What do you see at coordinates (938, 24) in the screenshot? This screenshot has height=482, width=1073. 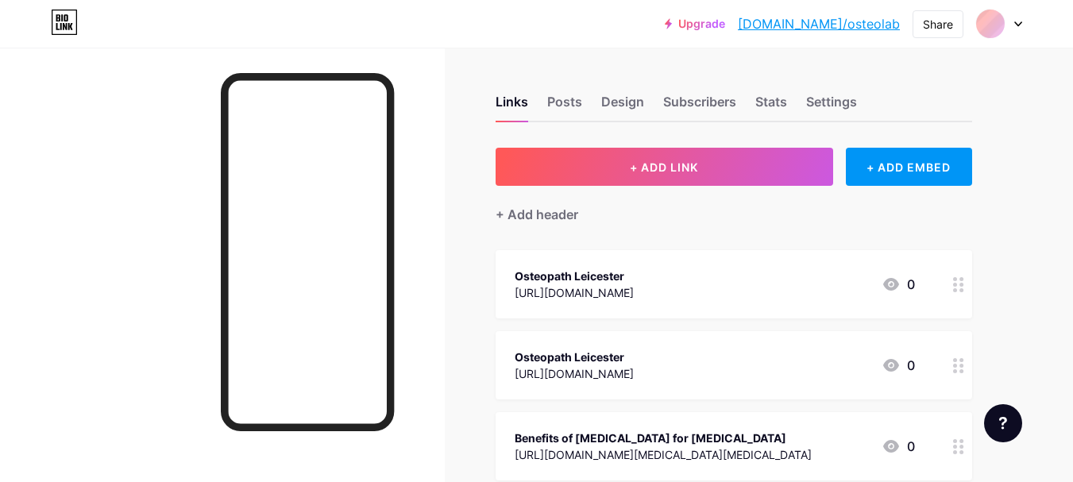 I see `div: Share` at bounding box center [938, 24].